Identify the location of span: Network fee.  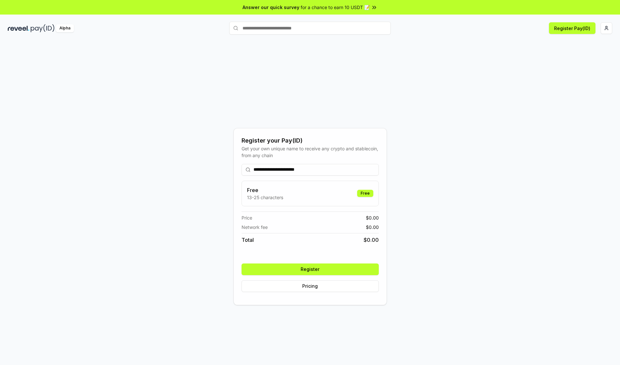
(255, 227).